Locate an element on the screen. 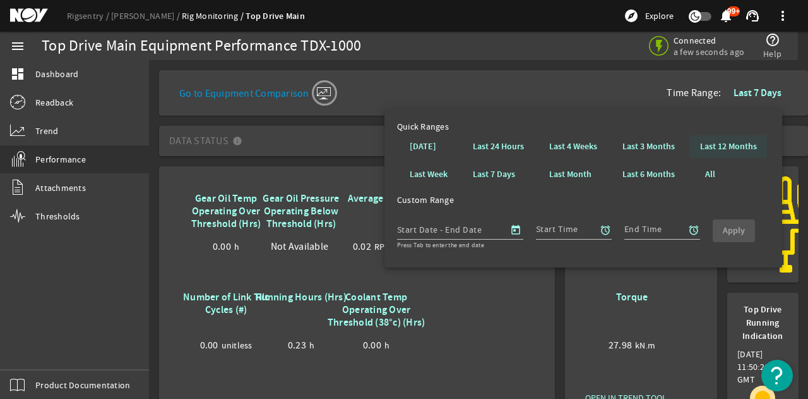 This screenshot has width=808, height=399. span: a few seconds ago is located at coordinates (709, 52).